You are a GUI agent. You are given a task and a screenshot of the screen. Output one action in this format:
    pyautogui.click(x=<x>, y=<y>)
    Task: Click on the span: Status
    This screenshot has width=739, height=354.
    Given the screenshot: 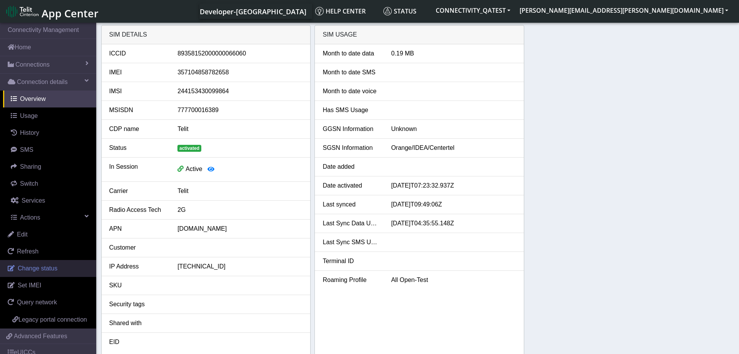 What is the action you would take?
    pyautogui.click(x=400, y=11)
    